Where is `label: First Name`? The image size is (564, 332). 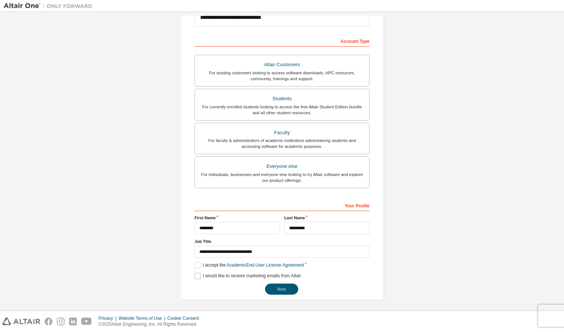
label: First Name is located at coordinates (237, 217).